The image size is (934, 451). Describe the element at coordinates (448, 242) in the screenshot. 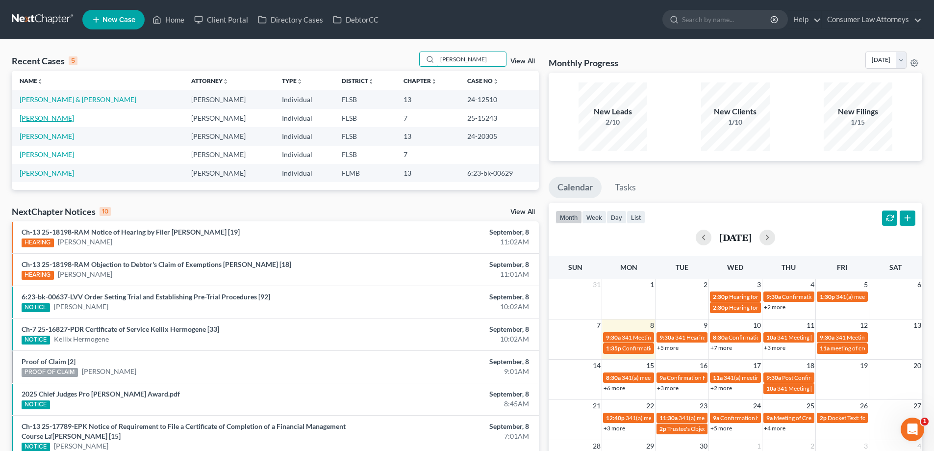

I see `div: 11:02AM` at that location.